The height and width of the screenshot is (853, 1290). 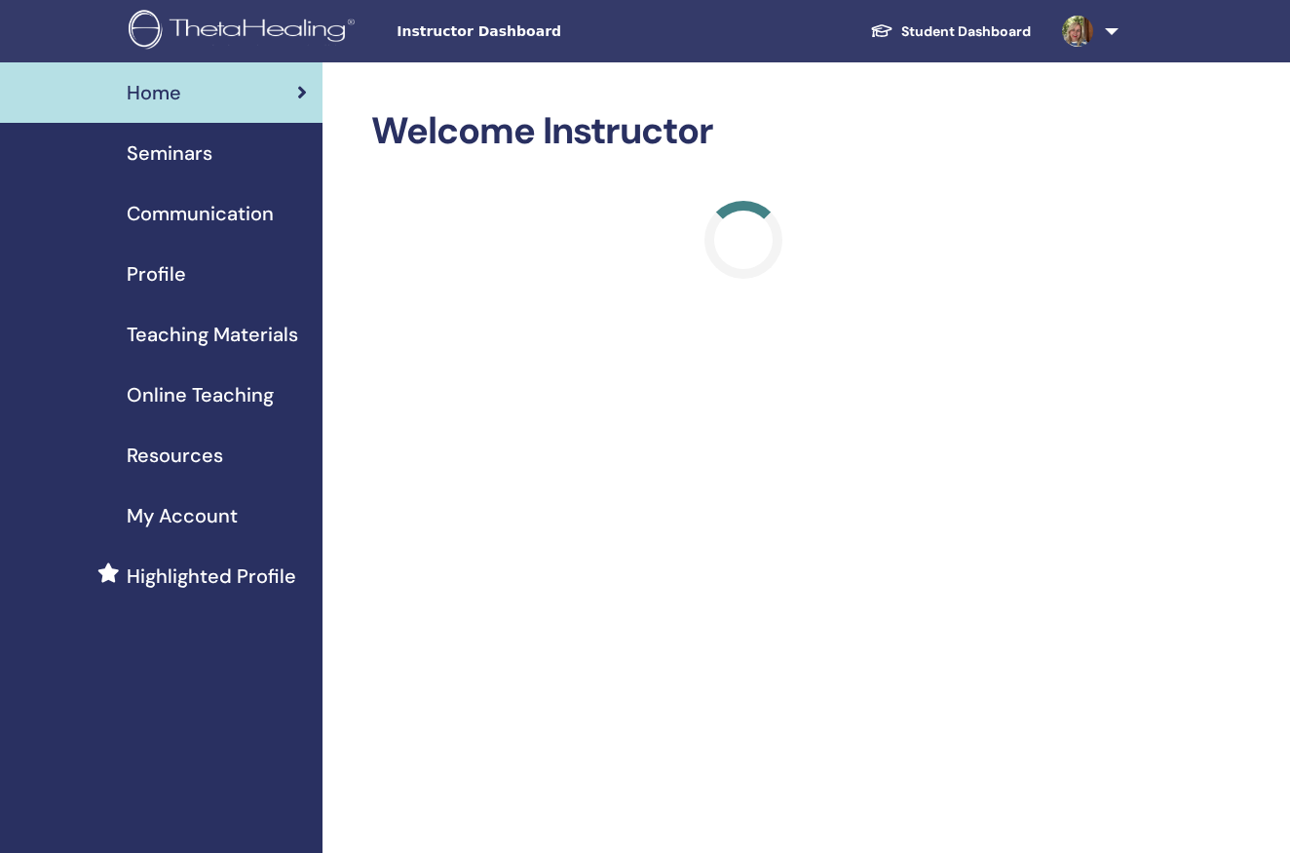 What do you see at coordinates (211, 576) in the screenshot?
I see `span: Highlighted Profile` at bounding box center [211, 576].